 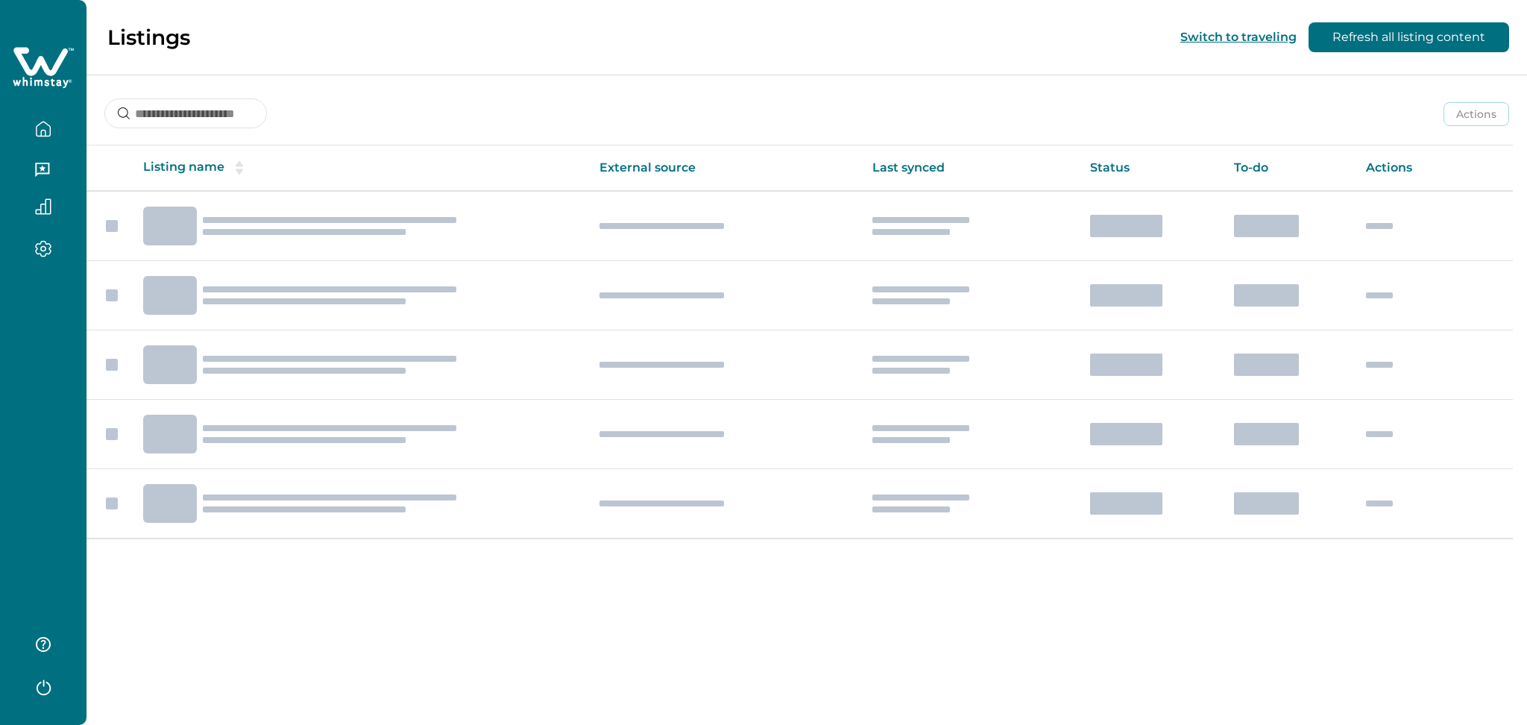 I want to click on button: sorting, so click(x=239, y=168).